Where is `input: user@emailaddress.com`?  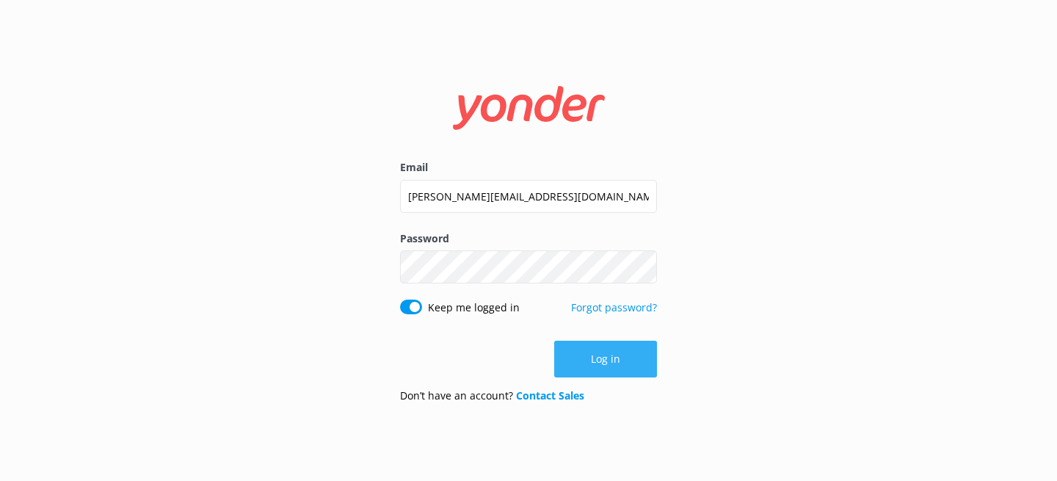 input: user@emailaddress.com is located at coordinates (529, 196).